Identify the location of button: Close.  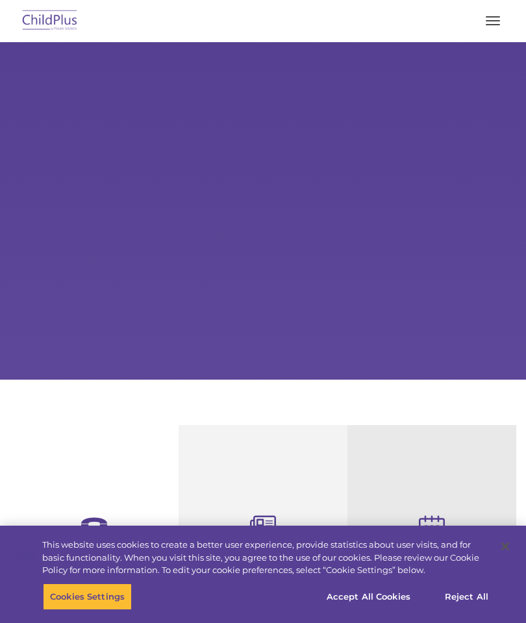
(505, 546).